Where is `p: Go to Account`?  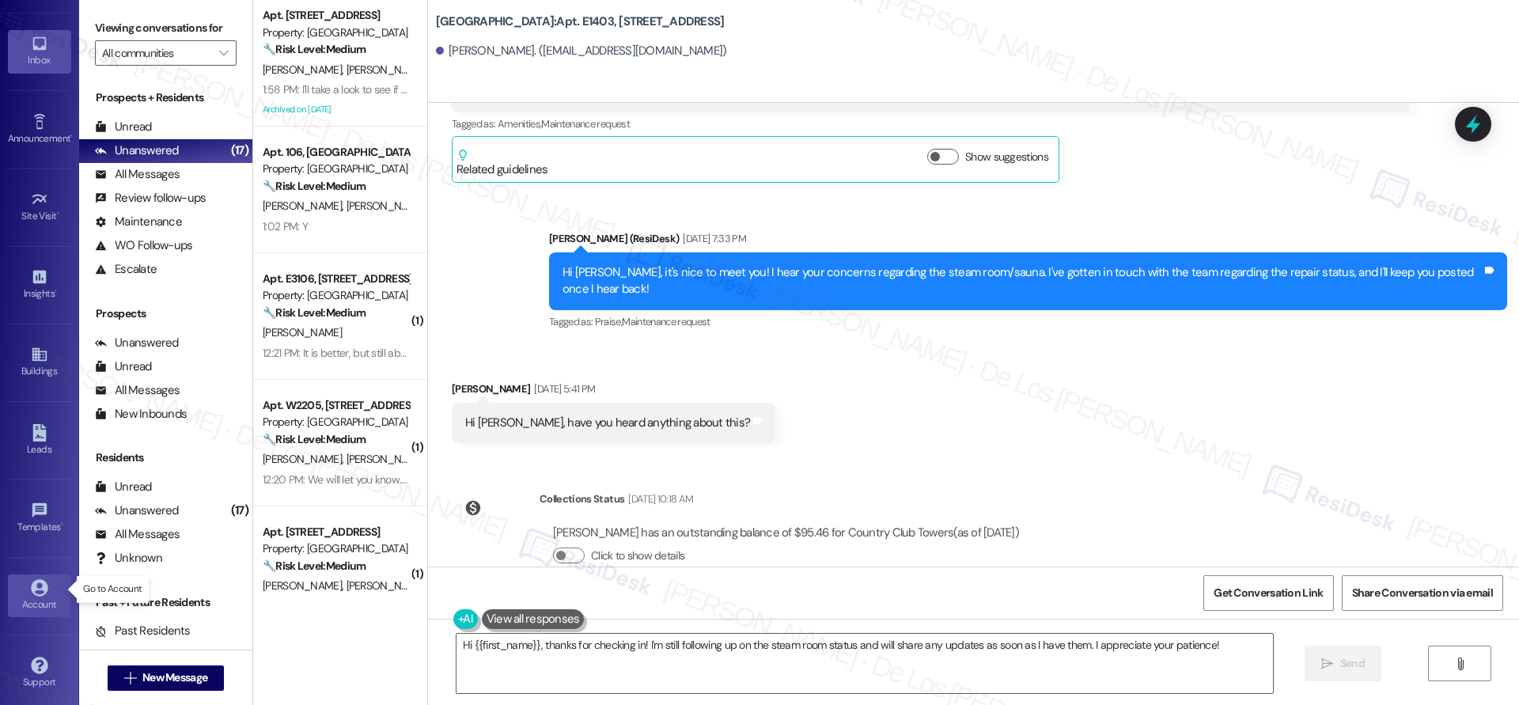 p: Go to Account is located at coordinates (112, 588).